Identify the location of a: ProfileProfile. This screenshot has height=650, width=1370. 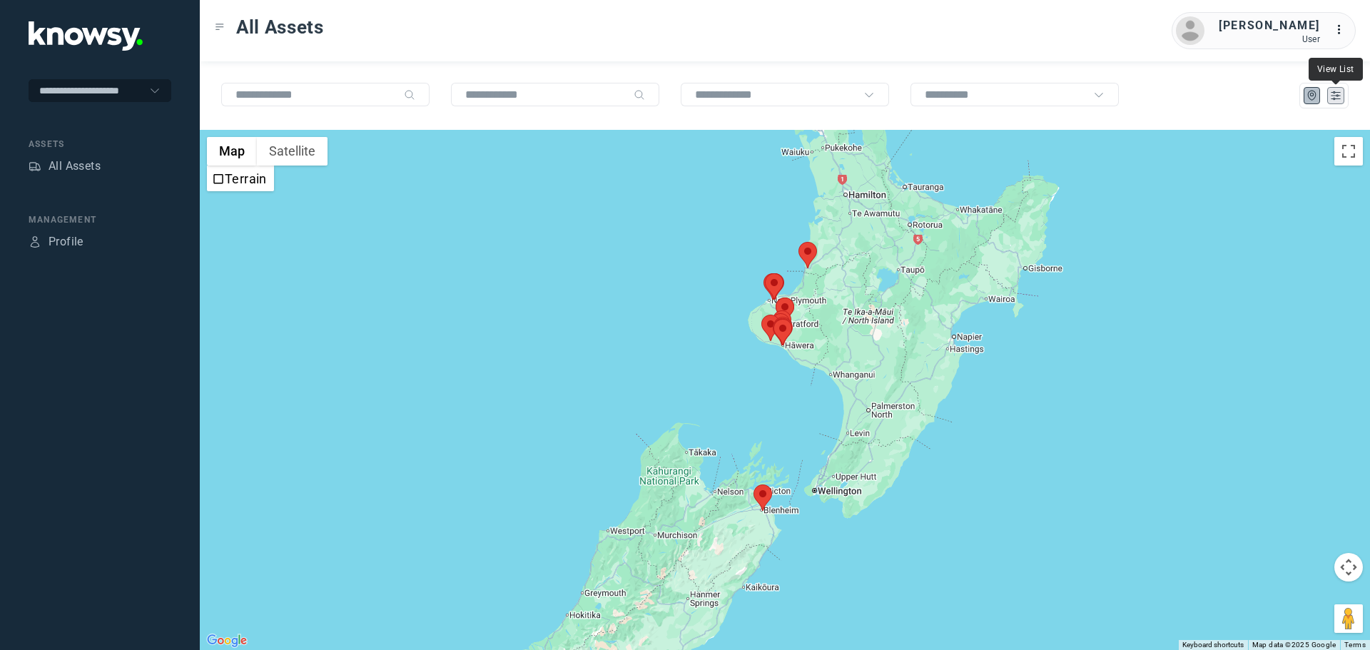
(56, 242).